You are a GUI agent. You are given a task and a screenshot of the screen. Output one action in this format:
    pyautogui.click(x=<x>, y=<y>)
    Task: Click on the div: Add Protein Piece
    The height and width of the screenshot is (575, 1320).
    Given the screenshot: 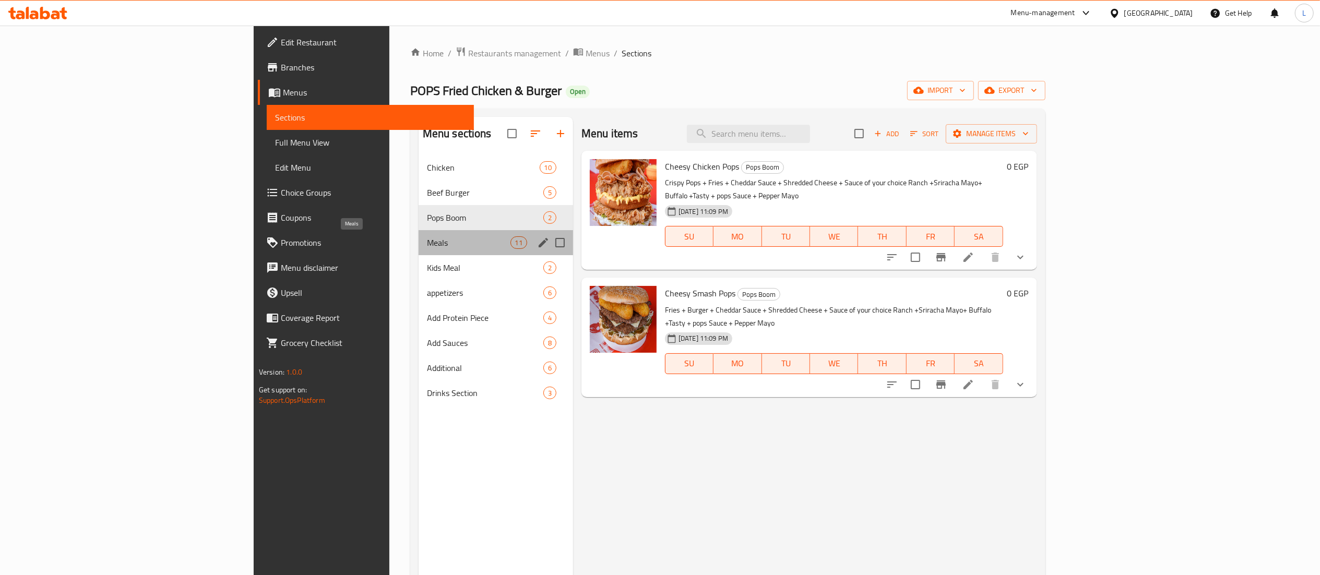 What is the action you would take?
    pyautogui.click(x=485, y=318)
    